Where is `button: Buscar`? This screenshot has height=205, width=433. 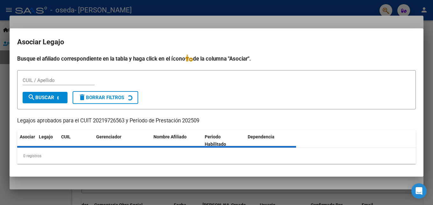
button: Buscar is located at coordinates (45, 97).